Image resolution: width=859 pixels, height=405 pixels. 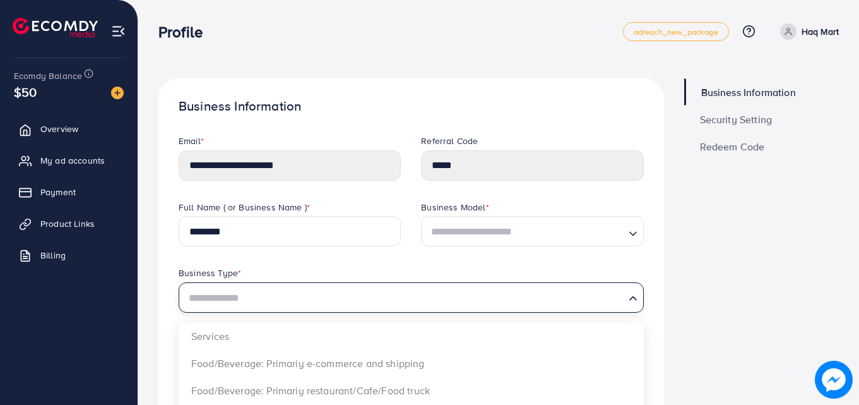 I want to click on label: City/Region, so click(x=446, y=339).